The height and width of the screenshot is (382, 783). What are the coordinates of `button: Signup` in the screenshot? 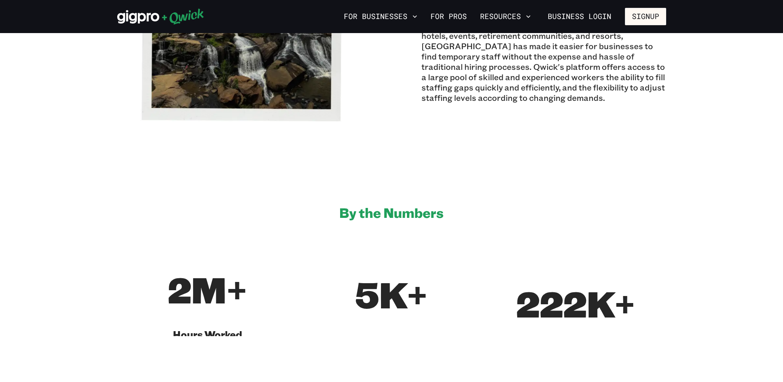 It's located at (646, 17).